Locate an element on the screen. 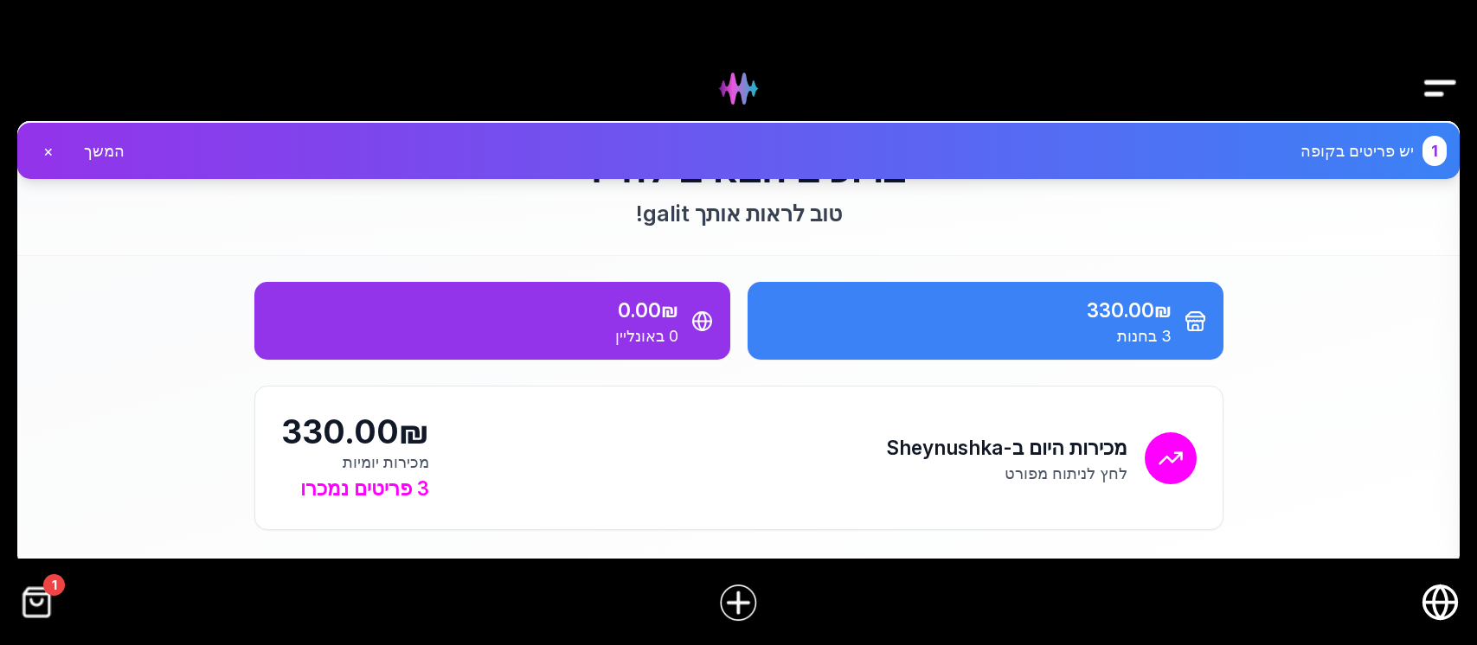  span: טוב לראות אותך galit ! is located at coordinates (739, 214).